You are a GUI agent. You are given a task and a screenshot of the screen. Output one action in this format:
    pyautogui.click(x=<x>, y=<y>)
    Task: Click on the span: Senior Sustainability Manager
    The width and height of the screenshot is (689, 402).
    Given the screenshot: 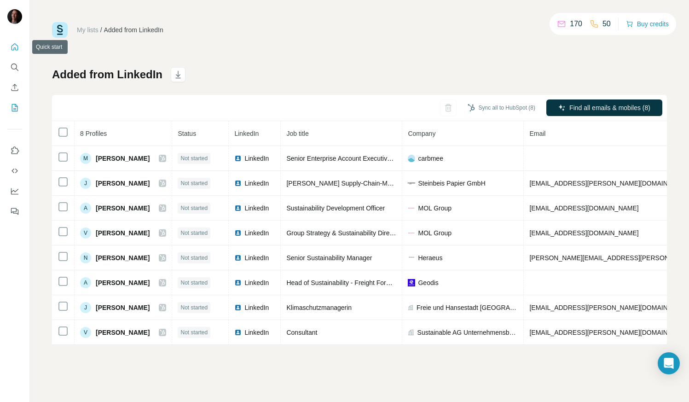 What is the action you would take?
    pyautogui.click(x=329, y=258)
    